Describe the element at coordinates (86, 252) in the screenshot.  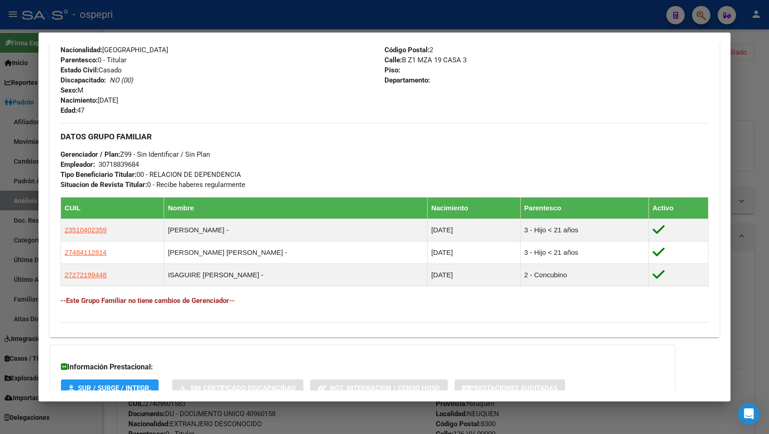
I see `span: 27484112814` at that location.